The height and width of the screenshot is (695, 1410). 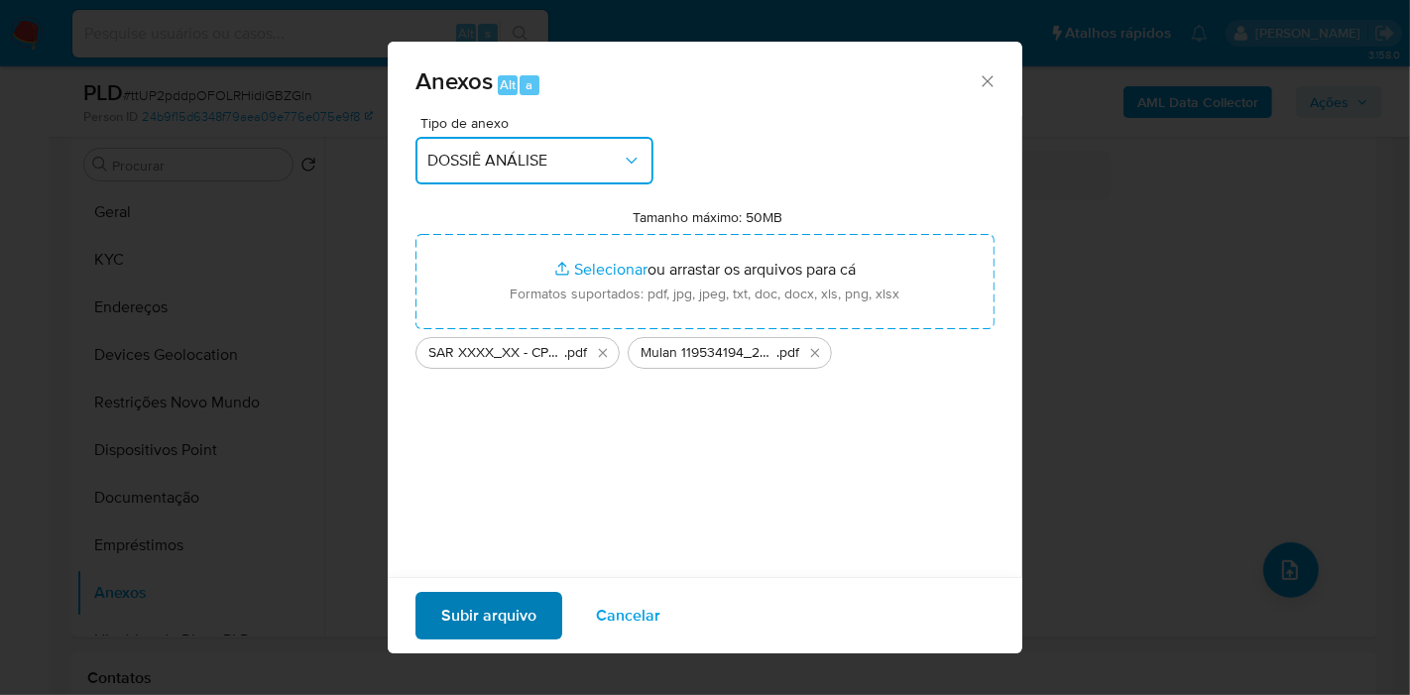 I want to click on span: Cancelar, so click(x=628, y=616).